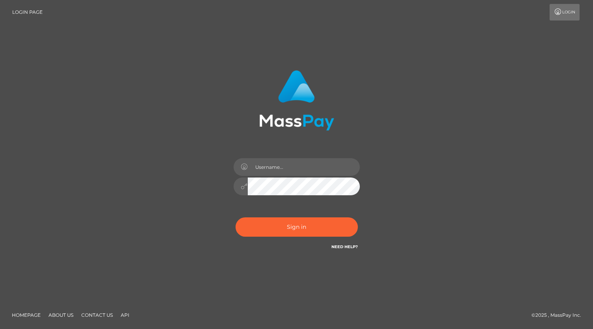  I want to click on div: © 2025 , MassPay Inc., so click(559, 315).